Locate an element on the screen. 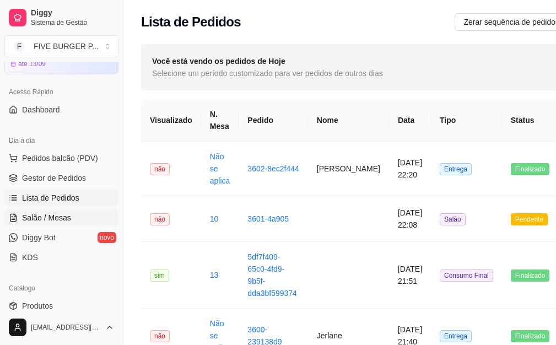  th: Data is located at coordinates (410, 120).